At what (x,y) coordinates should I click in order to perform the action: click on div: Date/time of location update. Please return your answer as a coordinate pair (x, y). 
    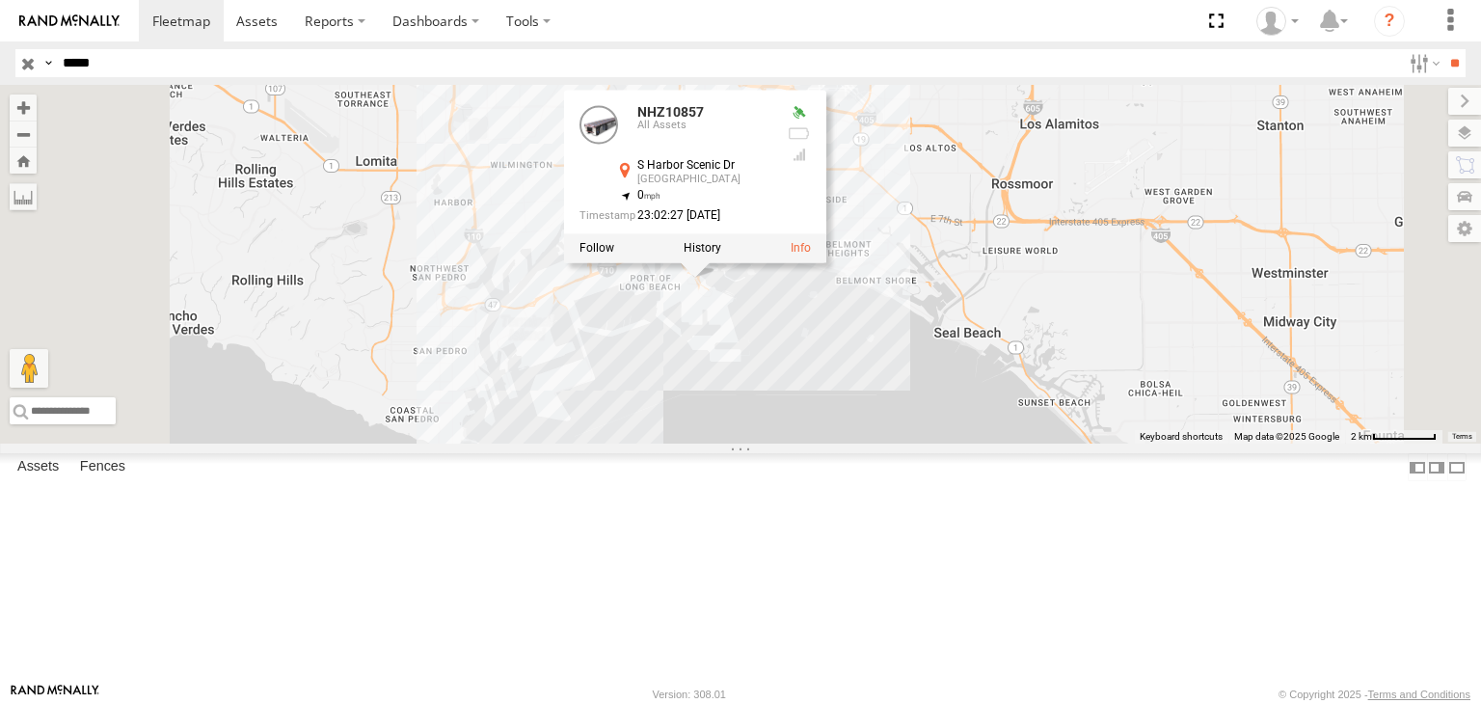
    Looking at the image, I should click on (676, 216).